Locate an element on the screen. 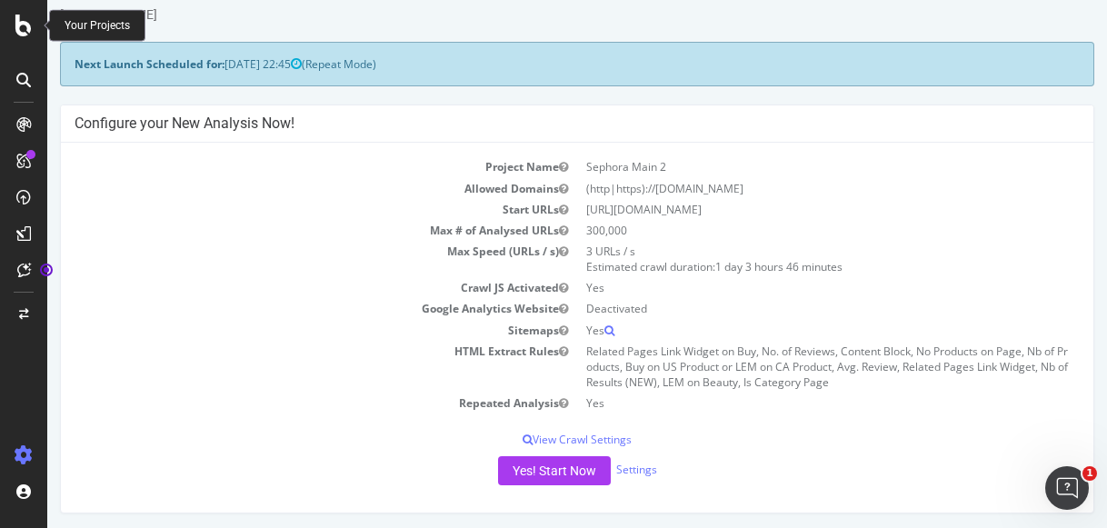 The width and height of the screenshot is (1107, 528). td: HTML Extract Rules is located at coordinates (278, 366).